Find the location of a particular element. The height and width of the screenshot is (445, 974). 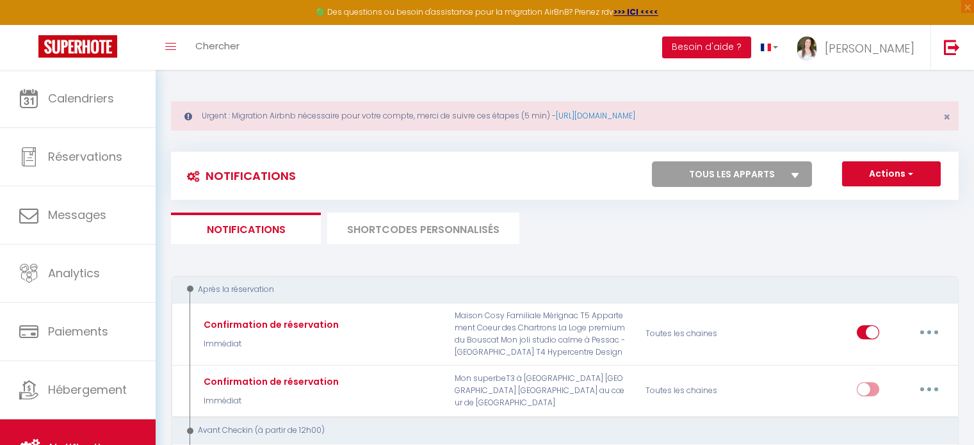

div: Avant Checkin (à partir de 12h00) is located at coordinates (557, 430).